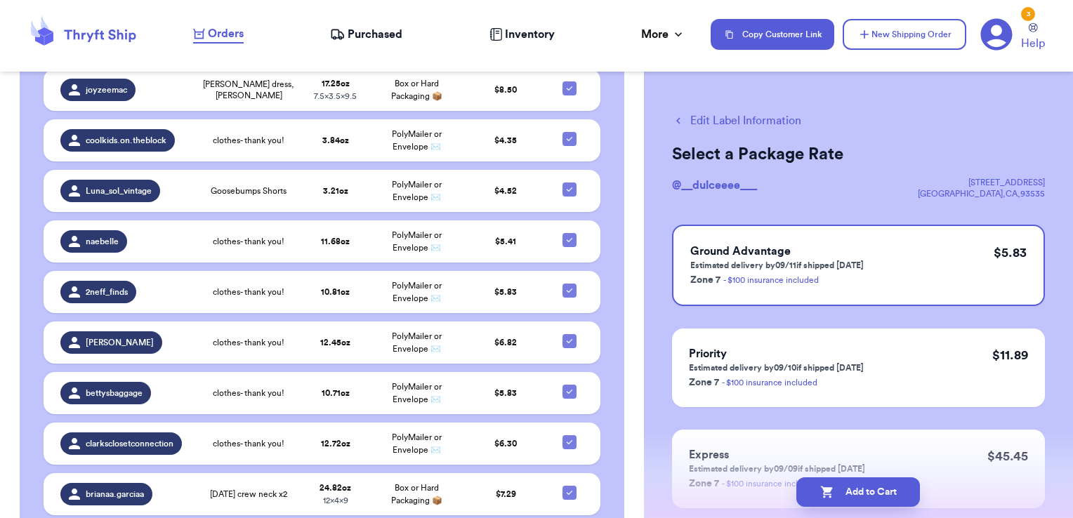 The width and height of the screenshot is (1073, 518). What do you see at coordinates (126, 140) in the screenshot?
I see `span: coolkids.on.theblock` at bounding box center [126, 140].